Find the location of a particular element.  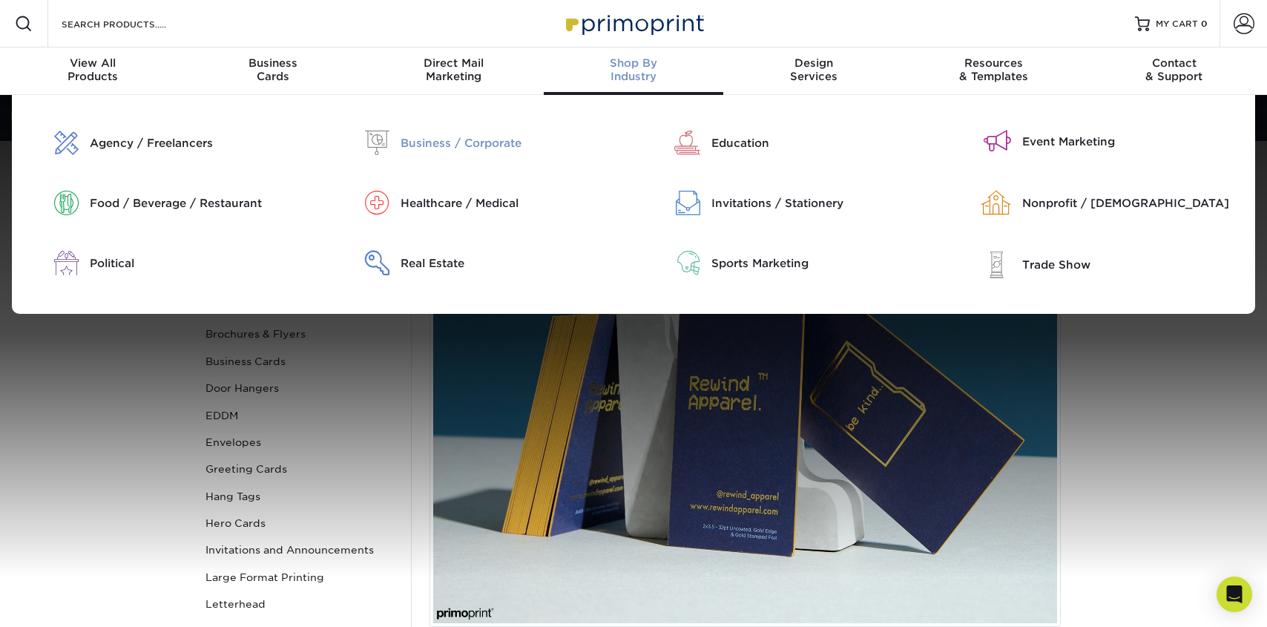

span: MY CART is located at coordinates (1176, 24).